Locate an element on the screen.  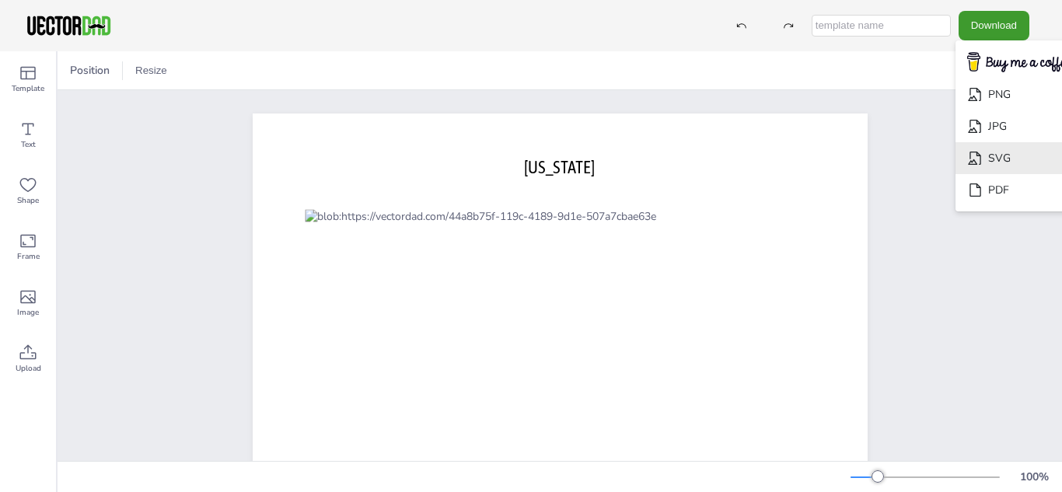
button: Download is located at coordinates (994, 25).